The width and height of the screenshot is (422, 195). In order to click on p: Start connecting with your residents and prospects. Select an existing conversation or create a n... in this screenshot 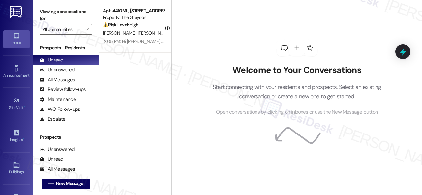, I will do `click(297, 92)`.